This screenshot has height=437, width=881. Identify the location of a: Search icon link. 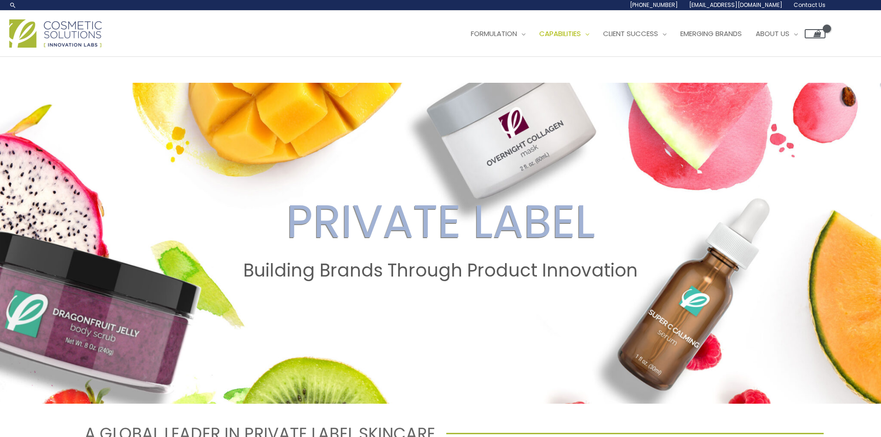
(13, 5).